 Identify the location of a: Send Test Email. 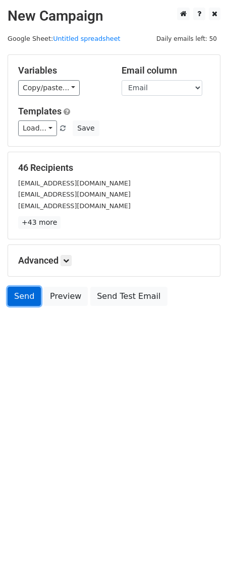
(128, 296).